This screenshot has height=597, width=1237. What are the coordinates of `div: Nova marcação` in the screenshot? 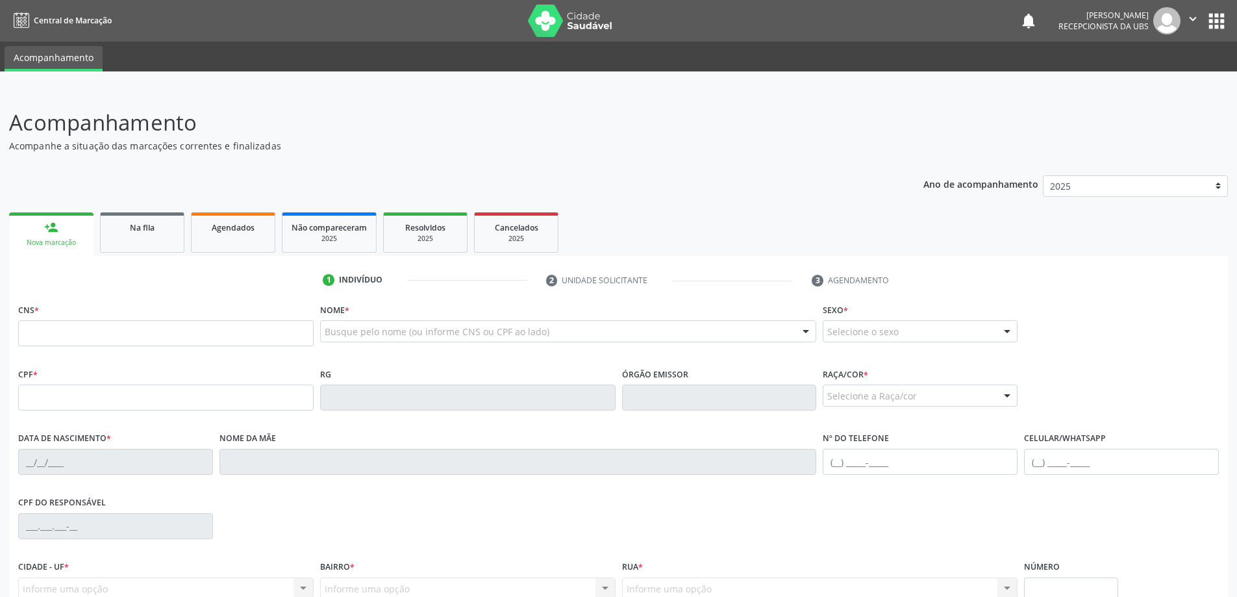 It's located at (51, 242).